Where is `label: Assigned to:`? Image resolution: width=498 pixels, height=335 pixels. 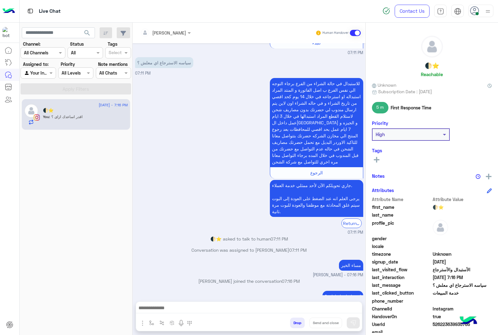 label: Assigned to: is located at coordinates (36, 64).